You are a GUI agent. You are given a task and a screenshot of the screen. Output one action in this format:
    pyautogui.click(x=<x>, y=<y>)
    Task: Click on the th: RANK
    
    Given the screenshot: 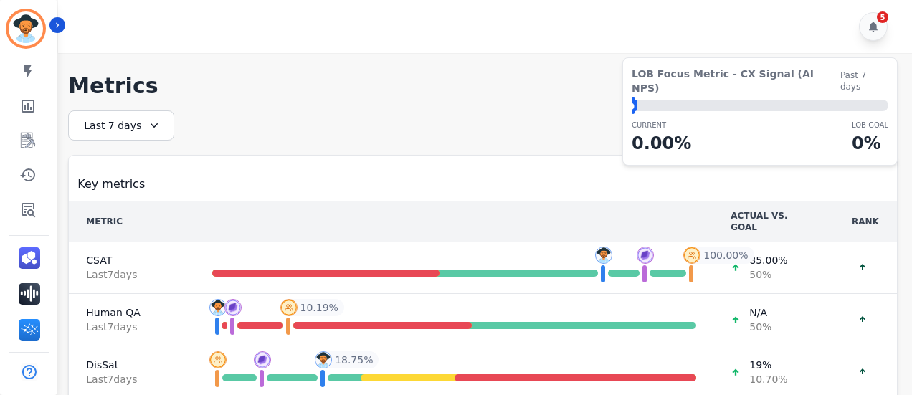 What is the action you would take?
    pyautogui.click(x=865, y=221)
    